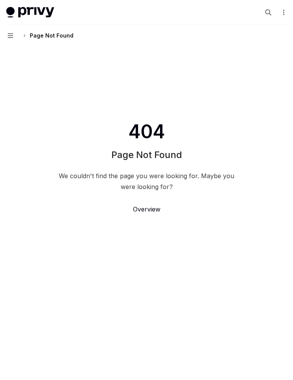 The height and width of the screenshot is (380, 293). I want to click on a: Overview, so click(147, 209).